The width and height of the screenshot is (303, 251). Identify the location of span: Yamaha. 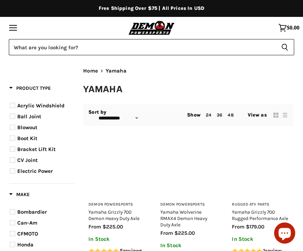
(116, 71).